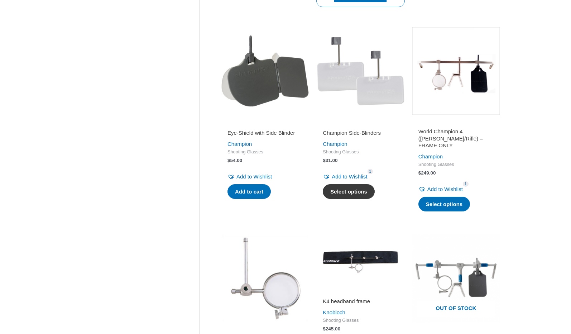 The height and width of the screenshot is (334, 571). I want to click on img: World Champion 4 (Archer/Rifle), so click(456, 71).